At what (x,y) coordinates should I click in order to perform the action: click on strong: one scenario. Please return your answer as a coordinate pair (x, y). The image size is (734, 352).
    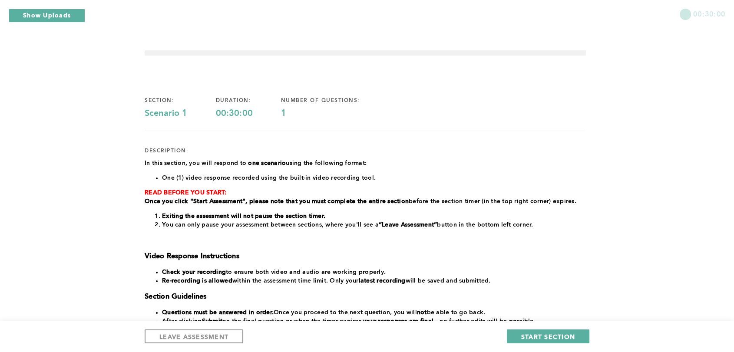
    Looking at the image, I should click on (267, 163).